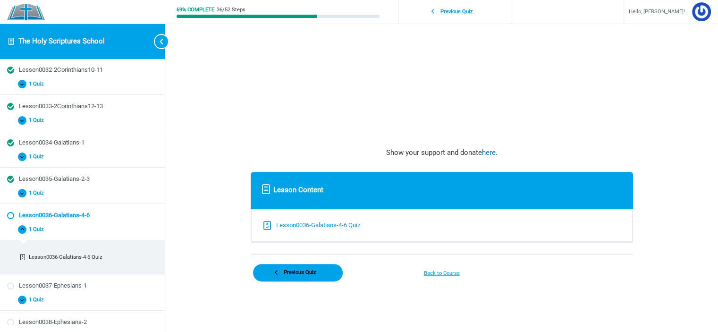 This screenshot has width=718, height=332. Describe the element at coordinates (82, 286) in the screenshot. I see `a: Not started Lesson0037-Ephesians-1` at that location.